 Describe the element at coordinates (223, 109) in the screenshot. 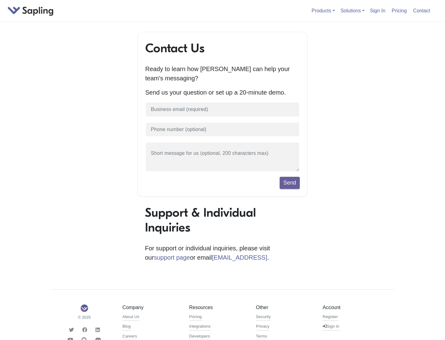

I see `input: Business email (required)` at that location.